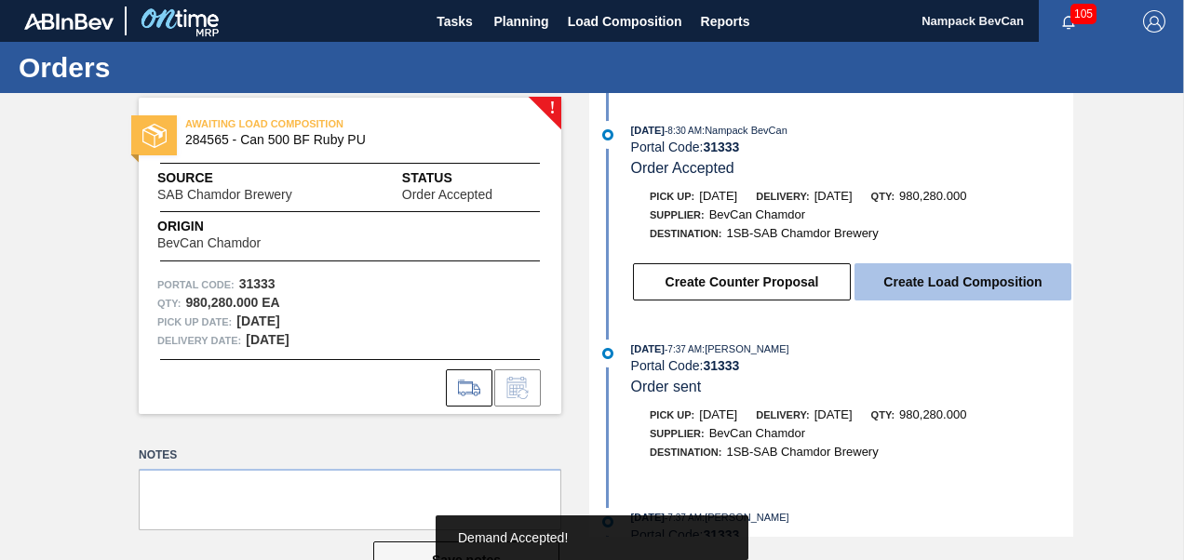 This screenshot has height=560, width=1184. What do you see at coordinates (194, 322) in the screenshot?
I see `span: Pick up Date:` at bounding box center [194, 322].